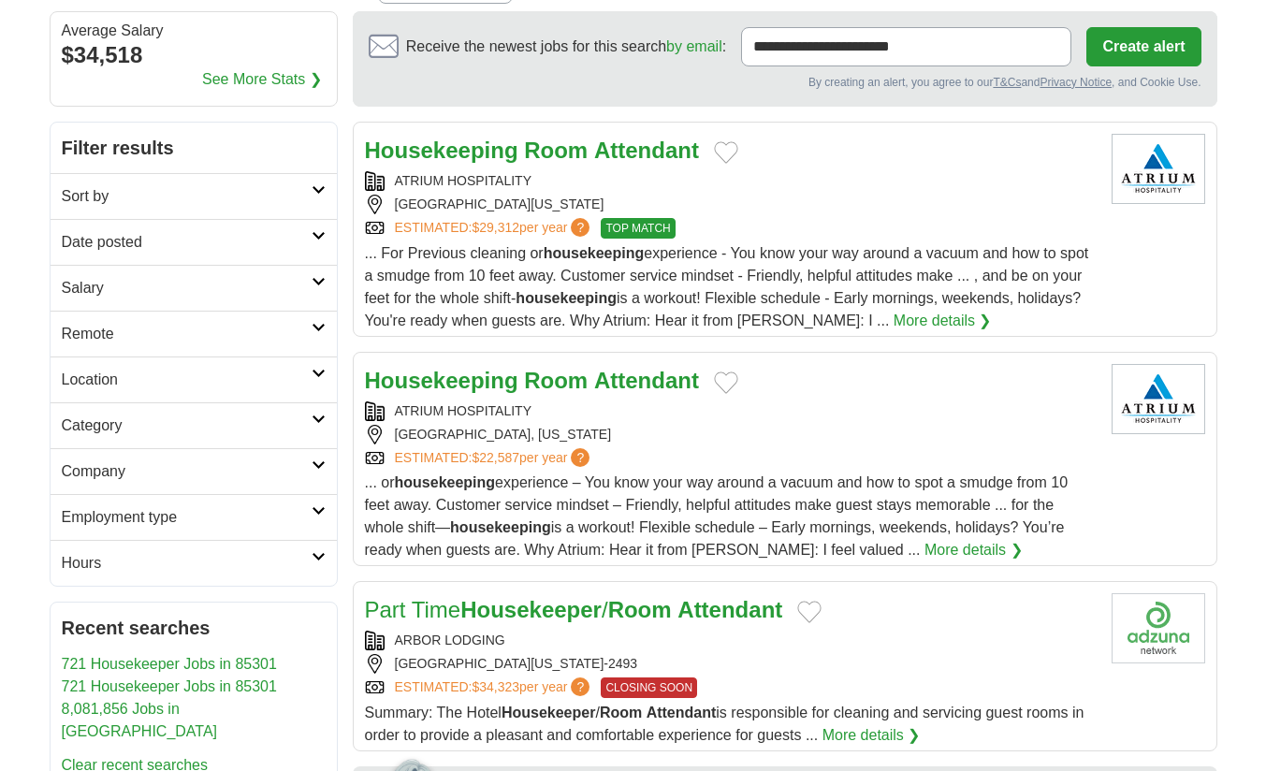  Describe the element at coordinates (494, 228) in the screenshot. I see `a: ESTIMATED:$29,312per year?` at that location.